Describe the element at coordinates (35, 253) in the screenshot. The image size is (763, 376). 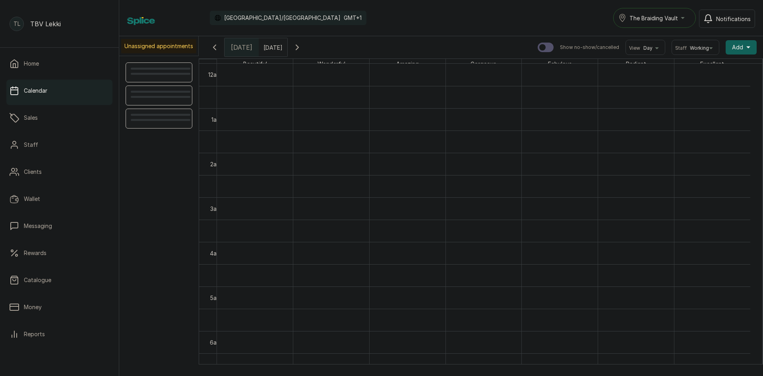
I see `p: Rewards` at that location.